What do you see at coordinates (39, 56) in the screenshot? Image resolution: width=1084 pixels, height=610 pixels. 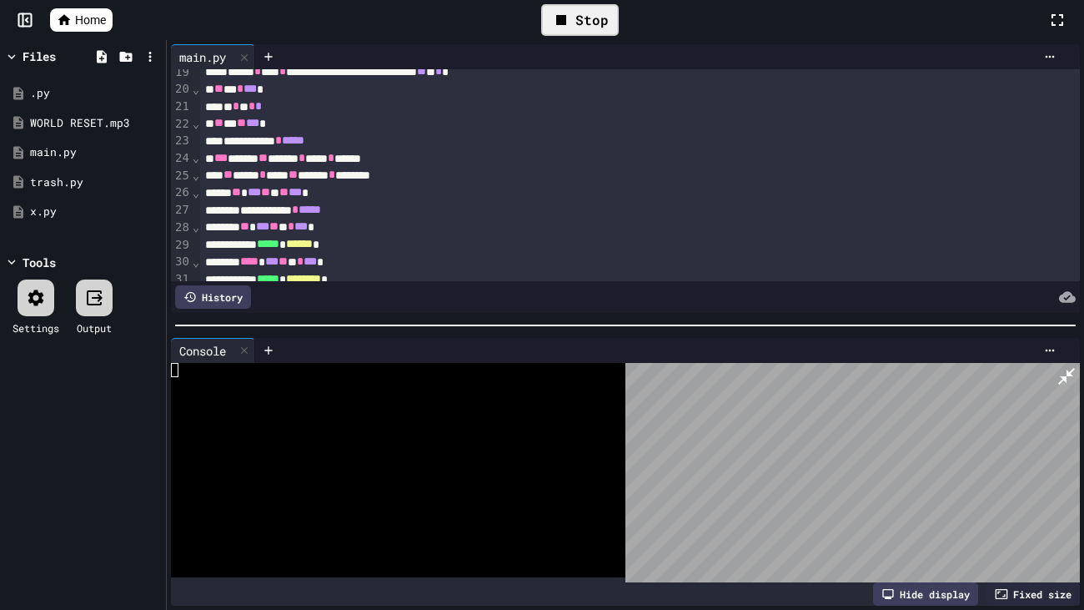 I see `div: Files` at bounding box center [39, 56].